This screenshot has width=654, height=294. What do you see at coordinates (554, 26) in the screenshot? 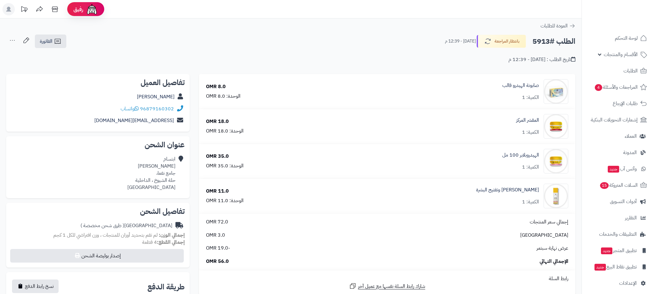
I see `span: العودة للطلبات` at bounding box center [554, 26].